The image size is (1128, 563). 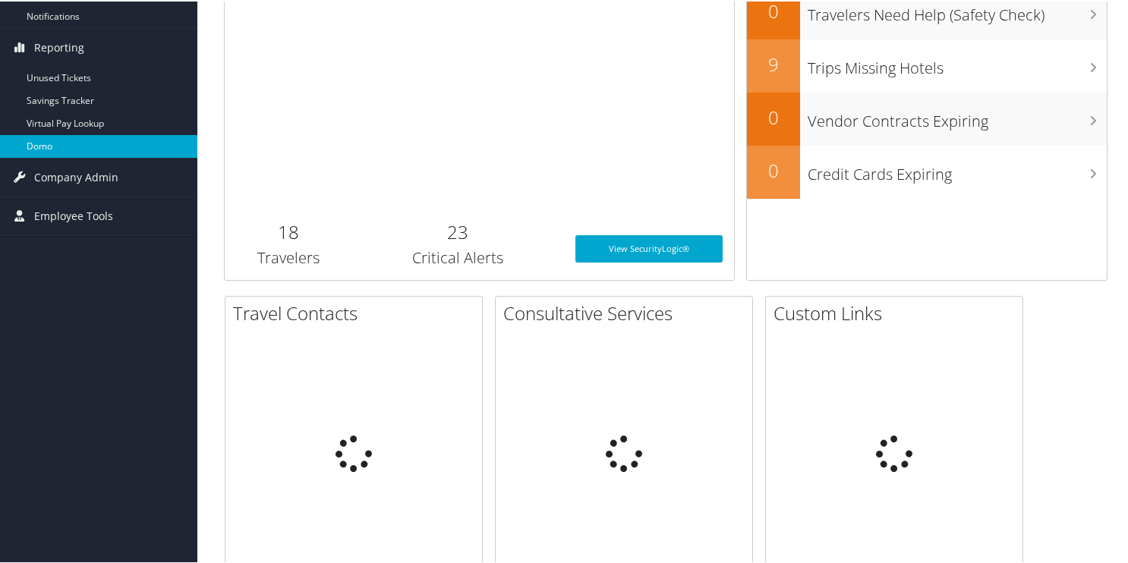 I want to click on h3: Trips Missing Hotels, so click(x=957, y=63).